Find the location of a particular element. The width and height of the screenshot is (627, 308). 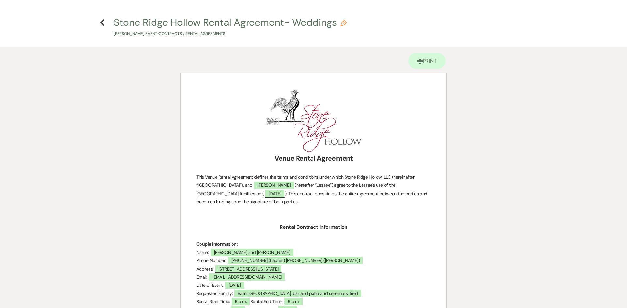

img: Stong-Ridge-Hallow-Logo.png is located at coordinates (313, 121).